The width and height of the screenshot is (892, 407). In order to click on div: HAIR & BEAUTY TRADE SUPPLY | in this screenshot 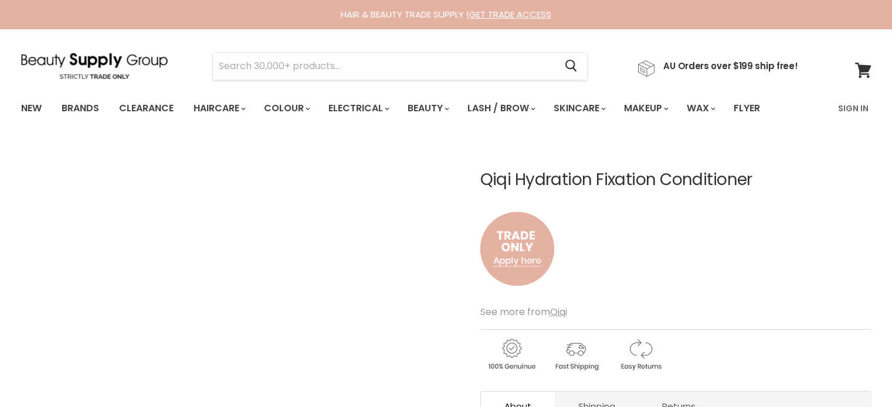, I will do `click(446, 15)`.